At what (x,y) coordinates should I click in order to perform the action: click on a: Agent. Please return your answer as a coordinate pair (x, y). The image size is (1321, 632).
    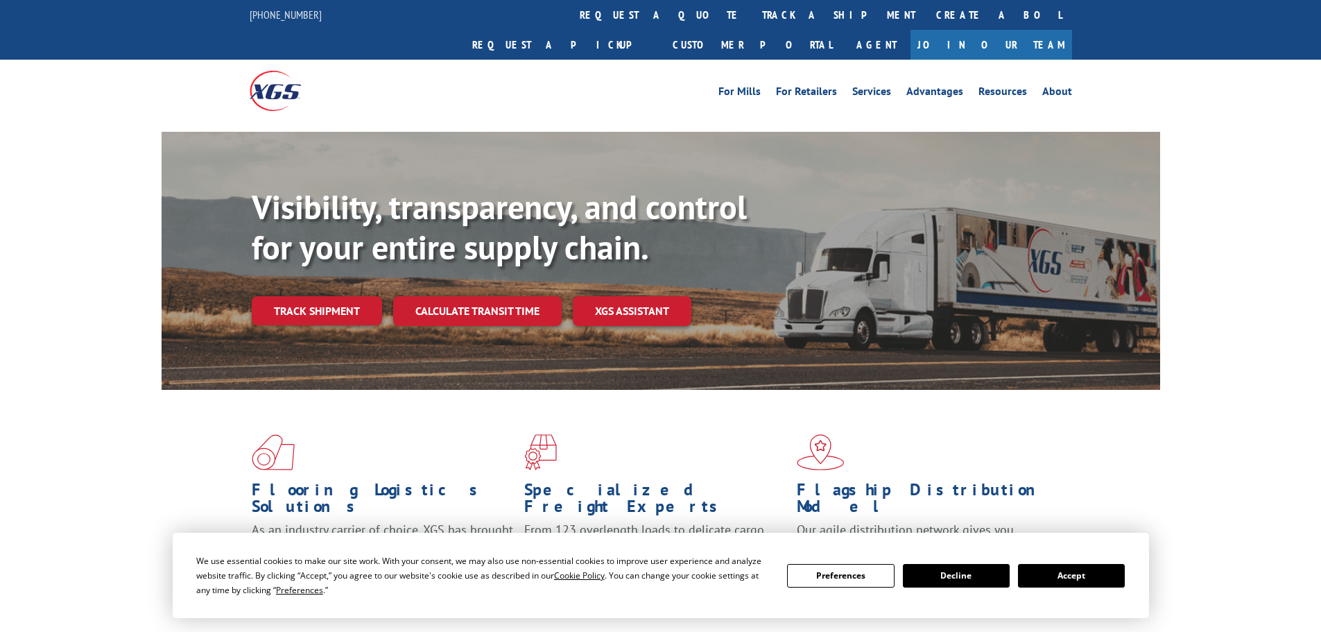
    Looking at the image, I should click on (876, 44).